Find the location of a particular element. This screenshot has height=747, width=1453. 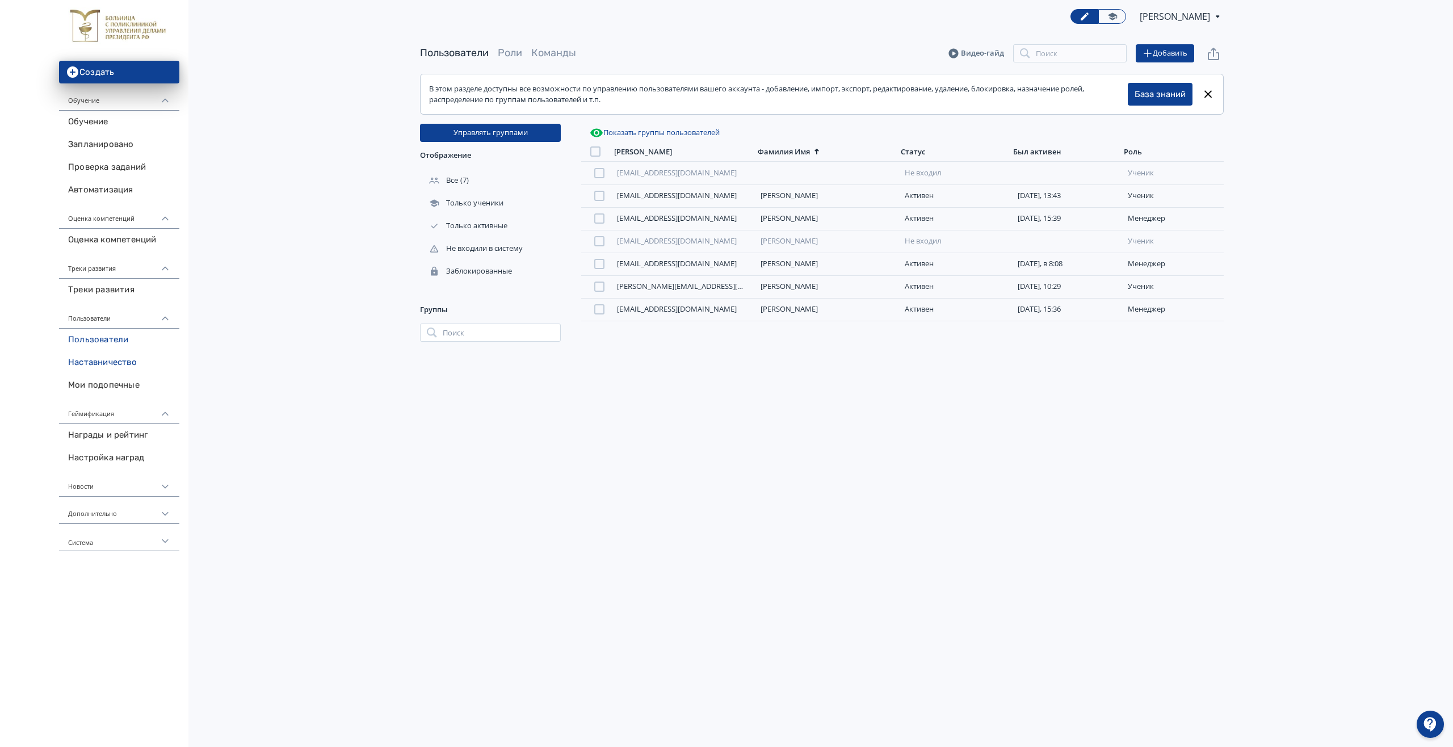

div: Заблокированные is located at coordinates (467, 271).